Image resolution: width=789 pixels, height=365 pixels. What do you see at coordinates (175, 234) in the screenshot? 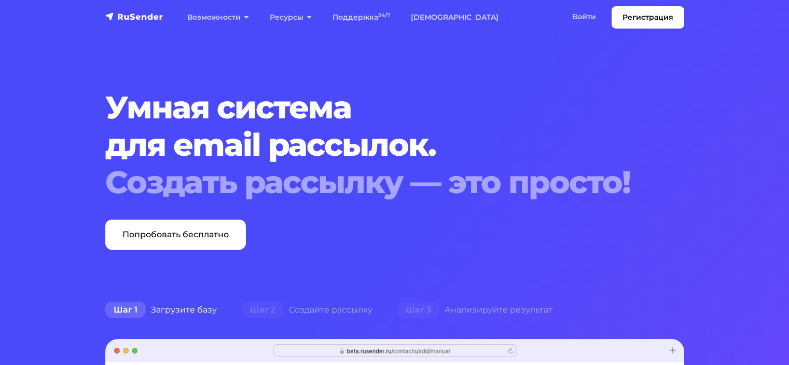
I see `a: Попробовать бесплатно` at bounding box center [175, 234].